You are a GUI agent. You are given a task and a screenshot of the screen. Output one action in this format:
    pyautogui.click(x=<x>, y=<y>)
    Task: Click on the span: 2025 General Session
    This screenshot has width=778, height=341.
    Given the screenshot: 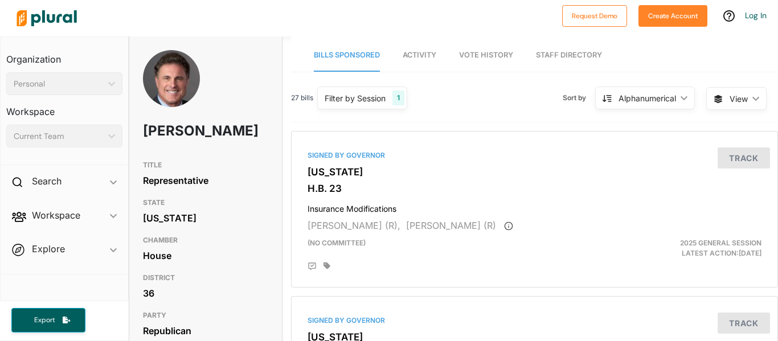 What is the action you would take?
    pyautogui.click(x=721, y=243)
    